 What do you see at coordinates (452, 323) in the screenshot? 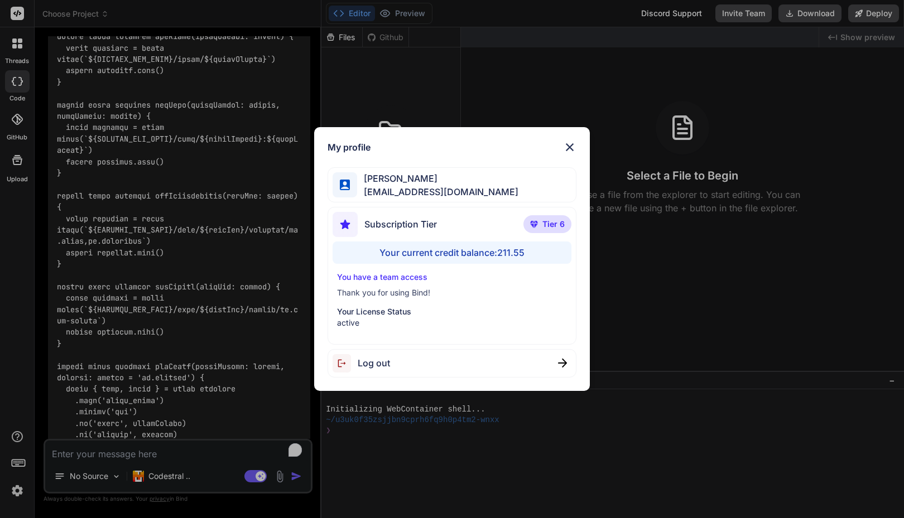
I see `p: active` at bounding box center [452, 323].